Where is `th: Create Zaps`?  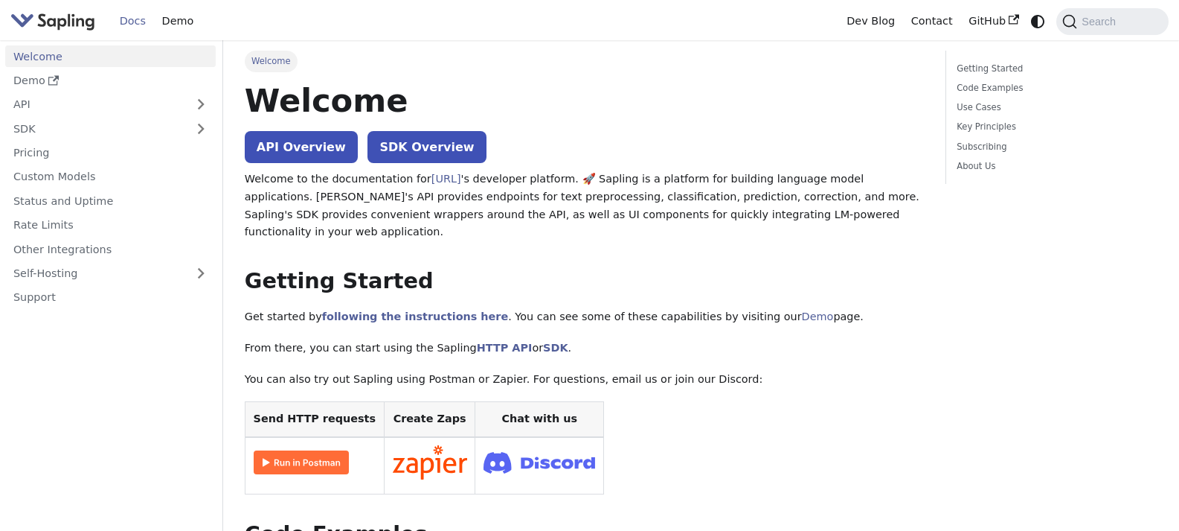
th: Create Zaps is located at coordinates (429, 419).